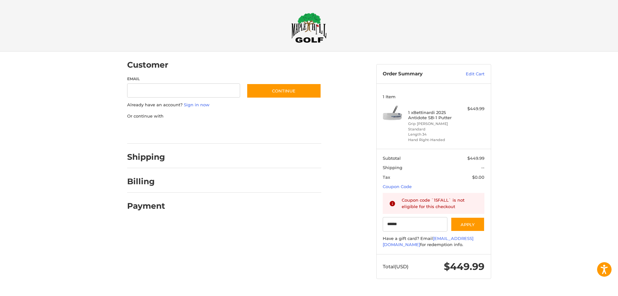 Image resolution: width=618 pixels, height=296 pixels. What do you see at coordinates (224, 116) in the screenshot?
I see `p: Or continue with` at bounding box center [224, 116].